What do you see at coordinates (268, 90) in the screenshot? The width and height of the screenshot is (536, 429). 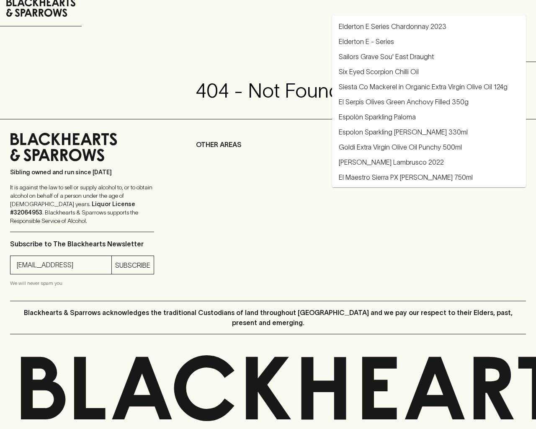 I see `h3: 404 - Not Found` at bounding box center [268, 90].